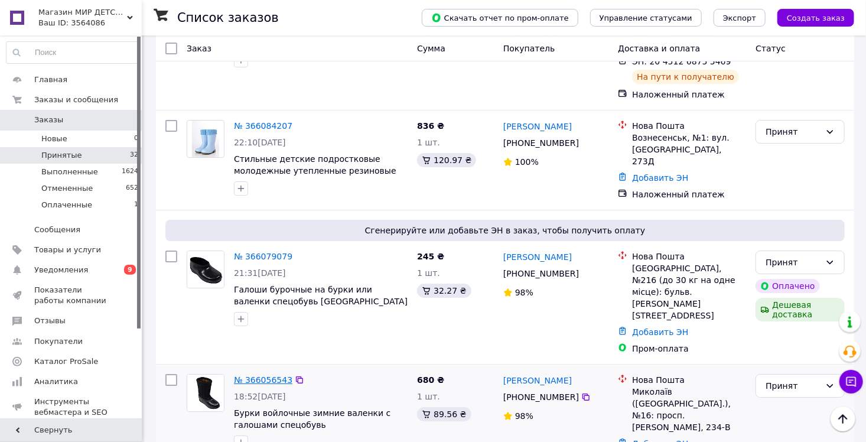 The image size is (866, 442). I want to click on span: Заказ, so click(199, 48).